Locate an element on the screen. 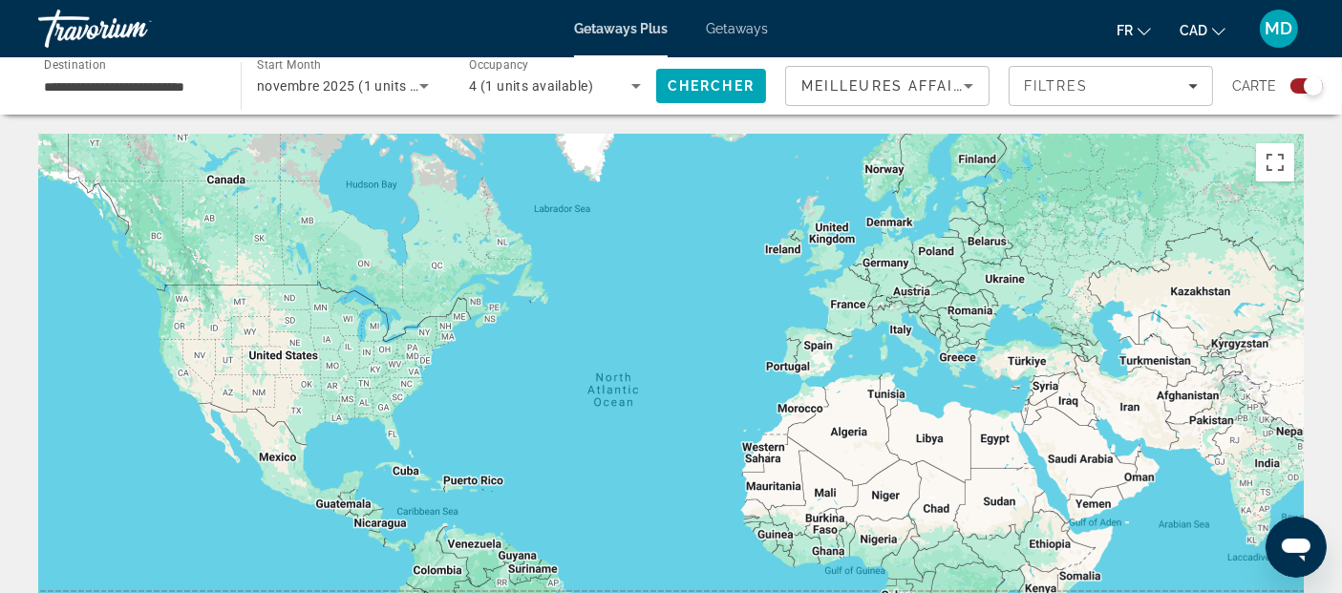 This screenshot has height=593, width=1342. button: Change language is located at coordinates (1134, 30).